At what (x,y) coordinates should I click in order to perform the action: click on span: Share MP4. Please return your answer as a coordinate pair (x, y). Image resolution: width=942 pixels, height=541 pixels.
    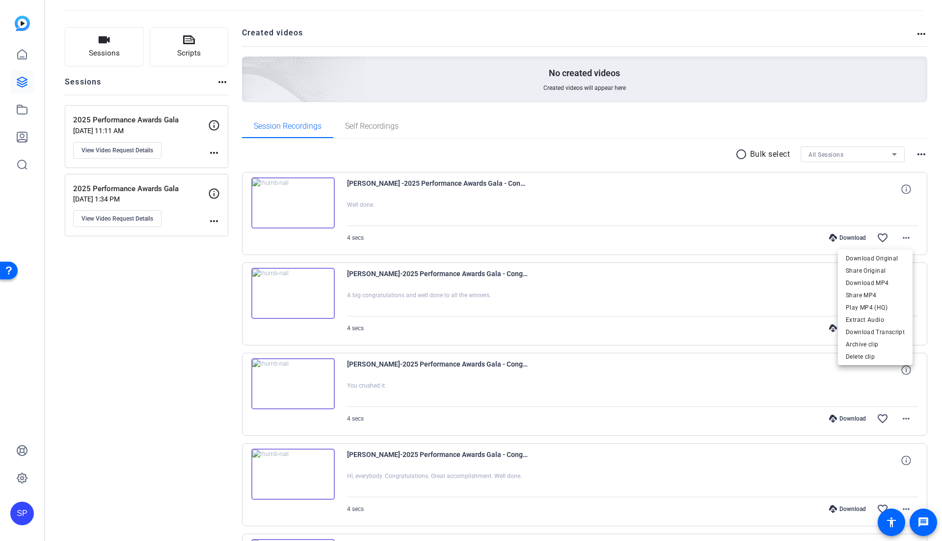
    Looking at the image, I should click on (876, 295).